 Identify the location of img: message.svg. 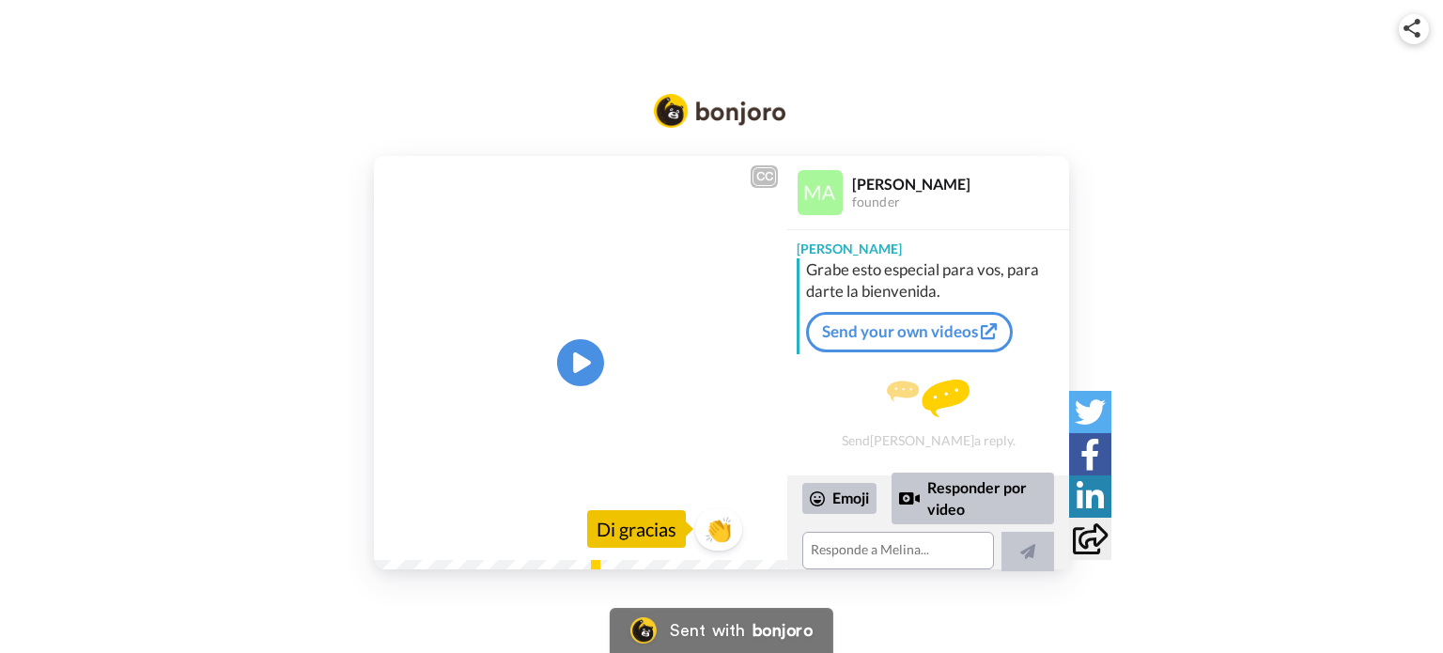
(928, 398).